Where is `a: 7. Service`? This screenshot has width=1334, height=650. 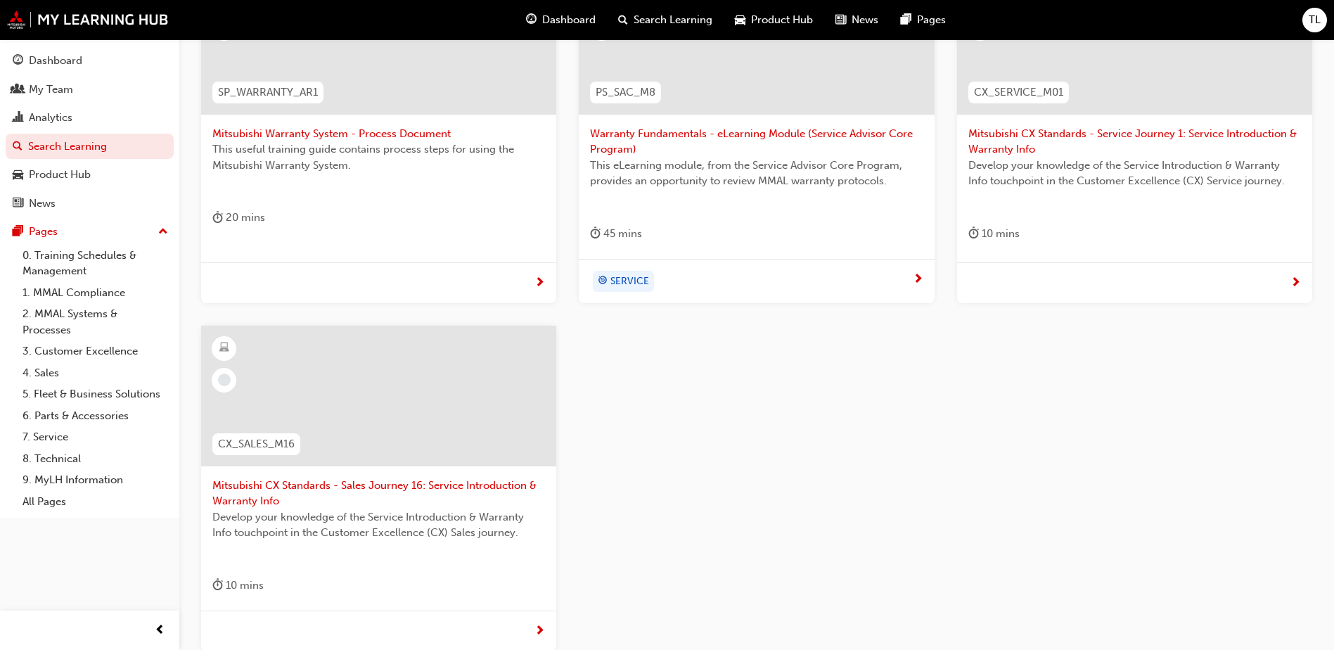 a: 7. Service is located at coordinates (95, 437).